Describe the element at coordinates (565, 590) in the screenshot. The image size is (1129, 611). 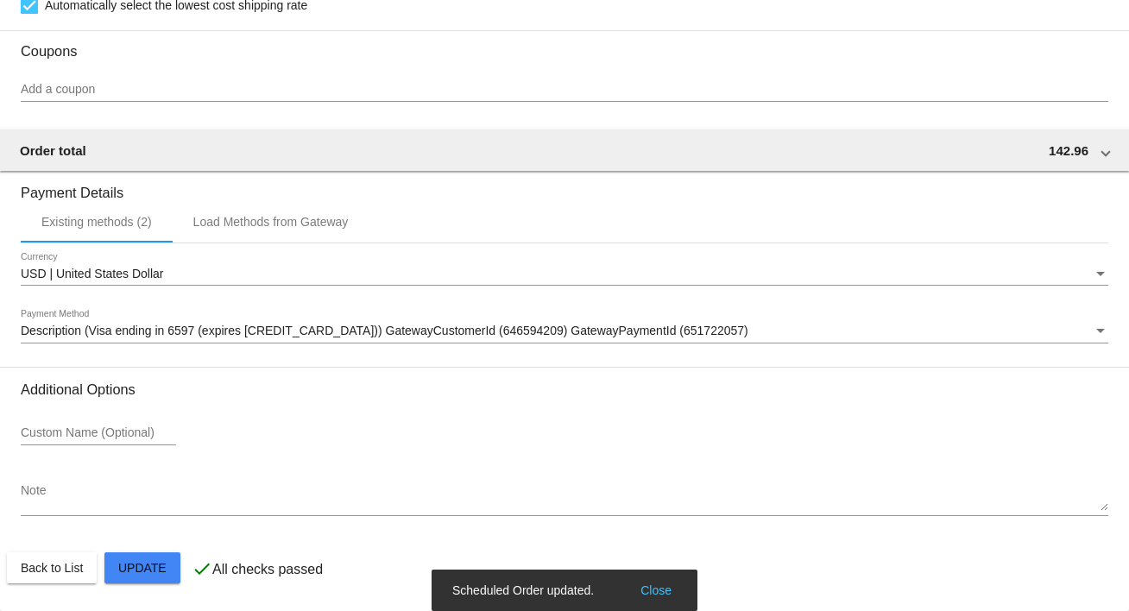
I see `simple-snack-bar: Scheduled Order updated.` at that location.